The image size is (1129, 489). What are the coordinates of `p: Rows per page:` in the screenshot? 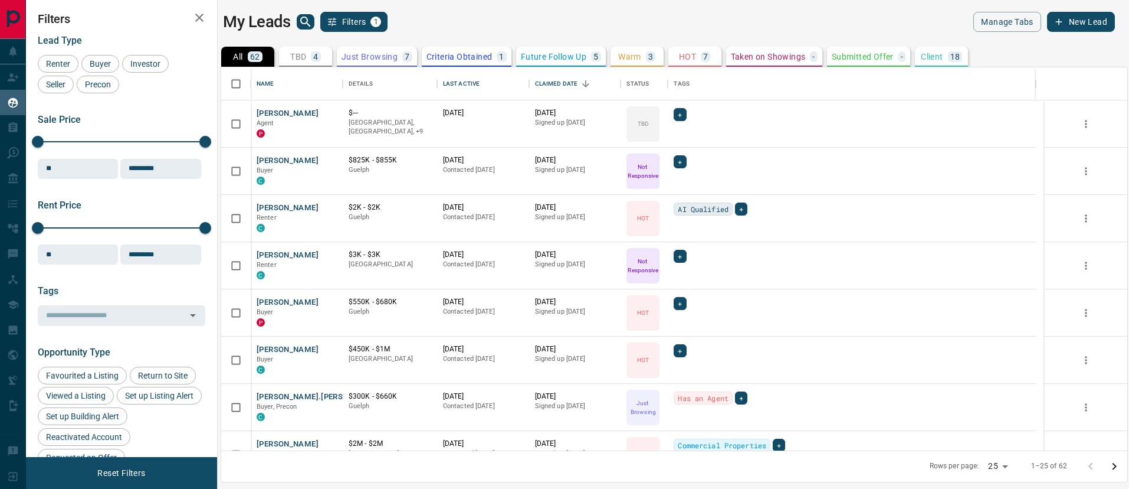 It's located at (955, 466).